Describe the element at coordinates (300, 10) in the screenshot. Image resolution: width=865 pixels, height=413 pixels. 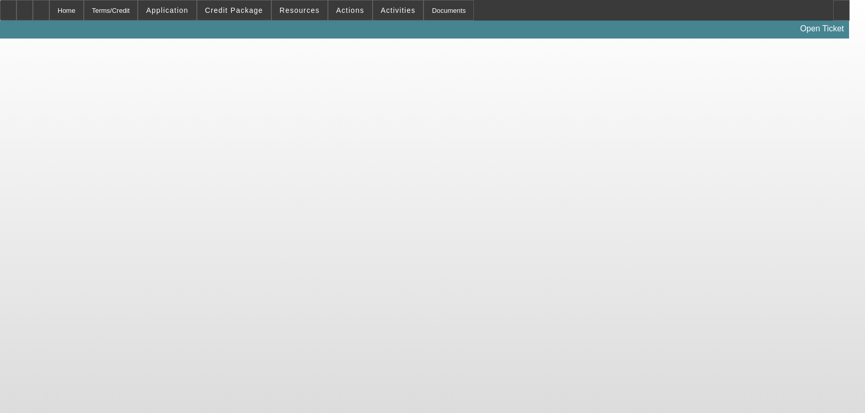
I see `span: Resources` at that location.